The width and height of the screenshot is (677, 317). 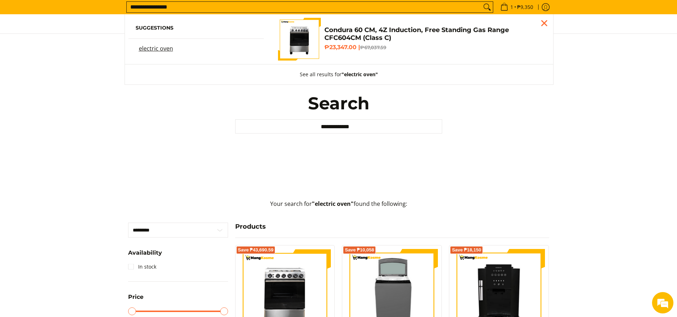 What do you see at coordinates (410, 39) in the screenshot?
I see `a: Condura 60 CM, 4Z Induction, Free Standing Gas Range CFC604CM (Class C) Condura 60 CM, 4Z Inducti...` at bounding box center [410, 39].